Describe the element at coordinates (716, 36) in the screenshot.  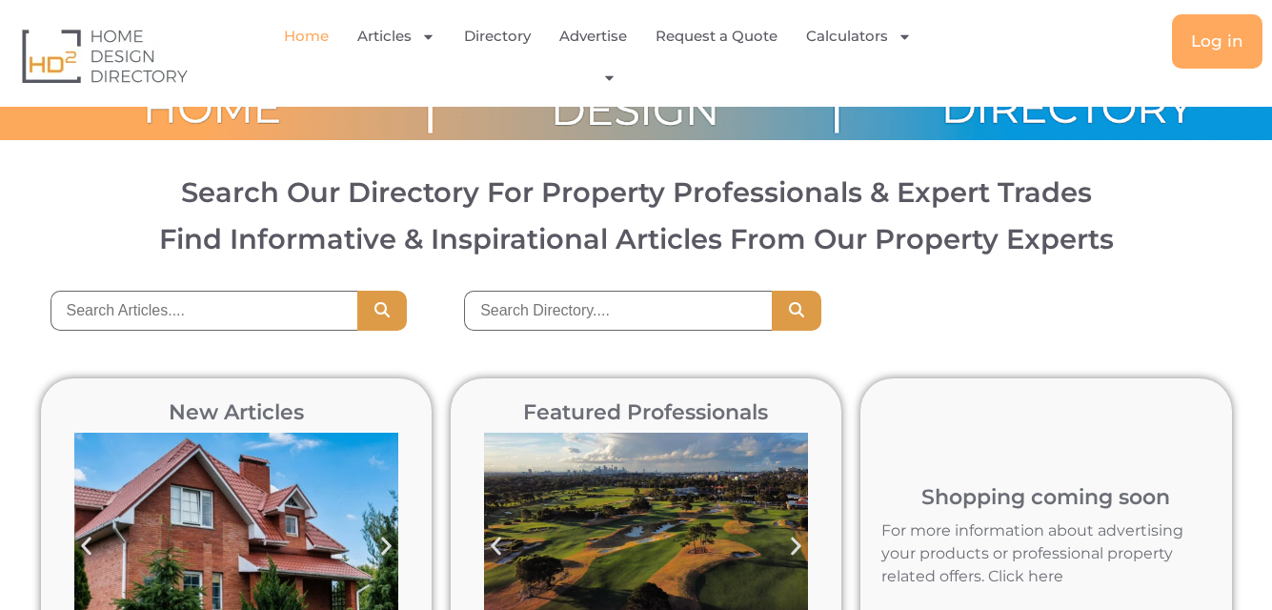
I see `a: Request a Quote` at that location.